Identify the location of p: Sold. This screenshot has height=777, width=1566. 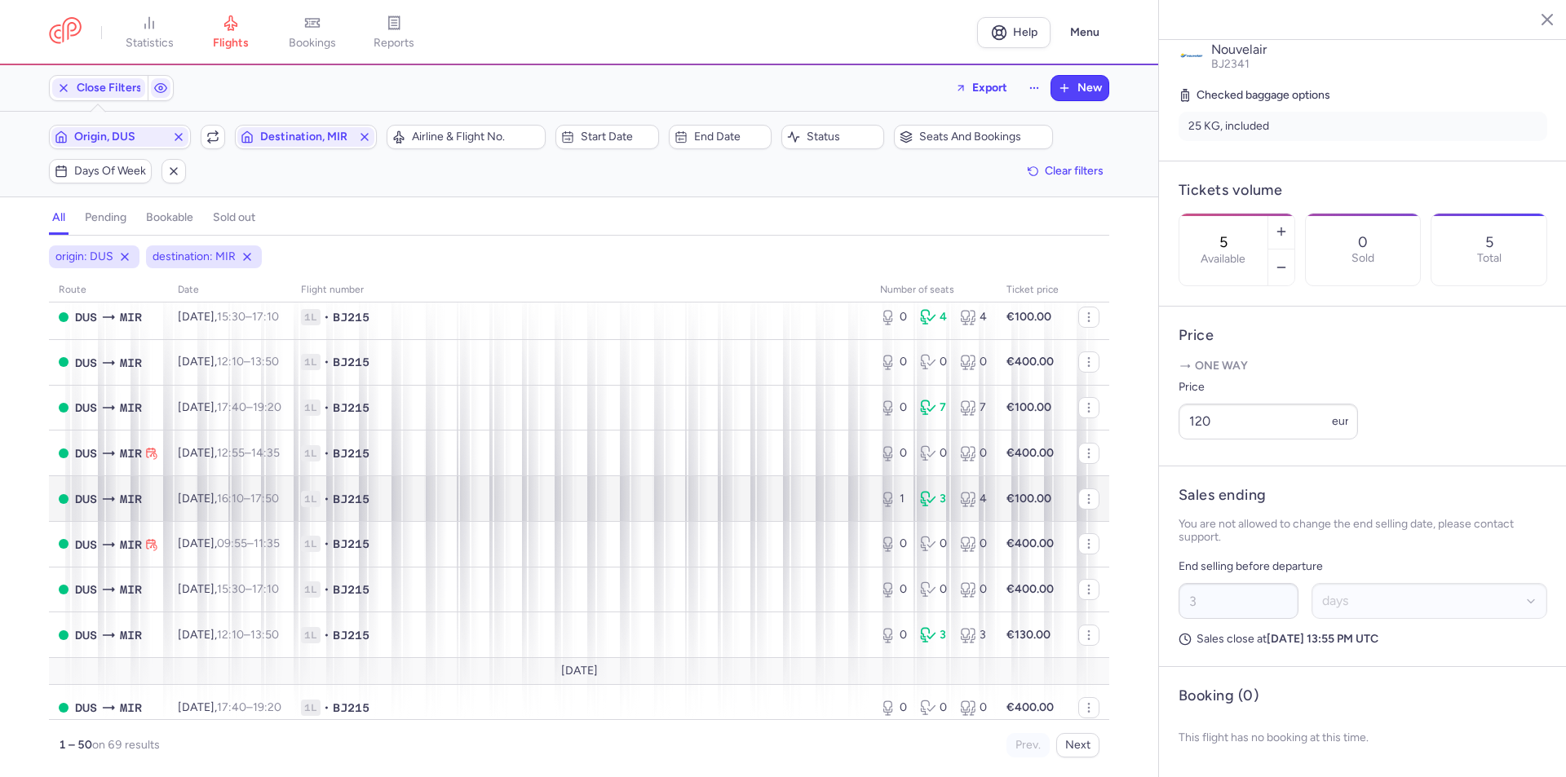
(1363, 259).